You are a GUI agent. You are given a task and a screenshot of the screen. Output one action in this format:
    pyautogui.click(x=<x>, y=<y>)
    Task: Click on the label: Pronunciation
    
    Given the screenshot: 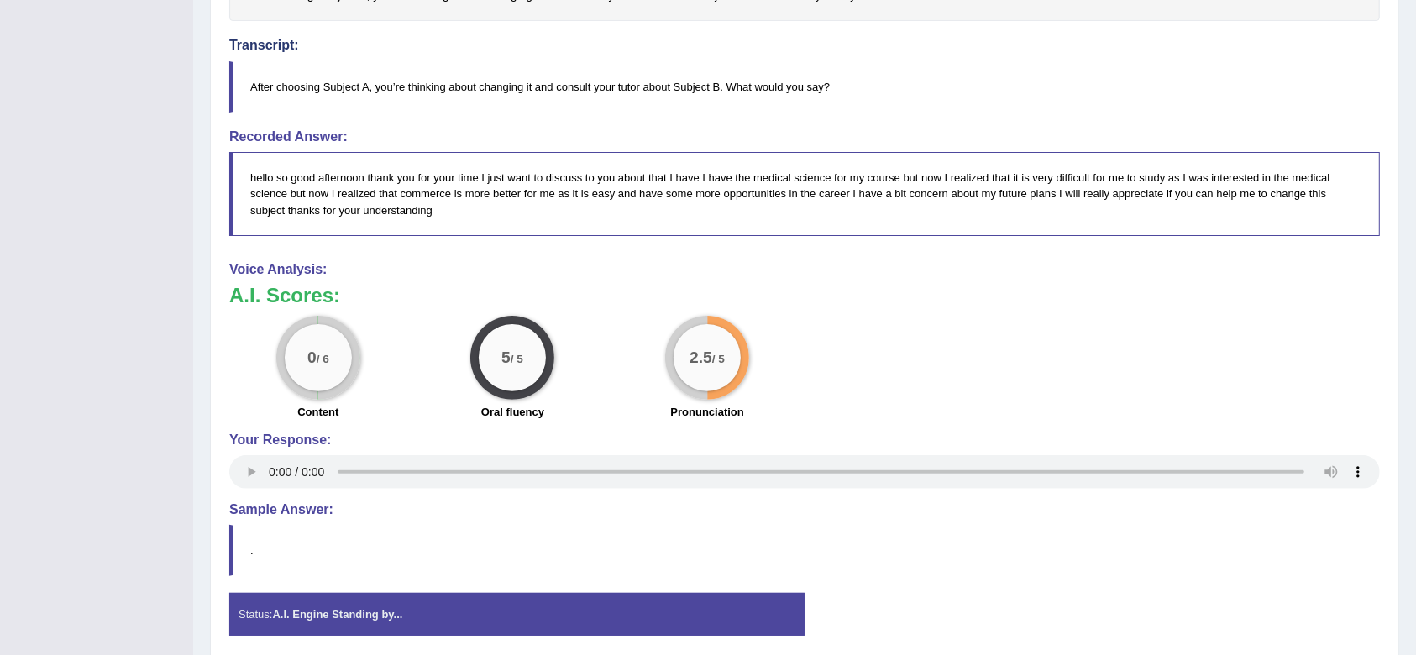 What is the action you would take?
    pyautogui.click(x=706, y=411)
    